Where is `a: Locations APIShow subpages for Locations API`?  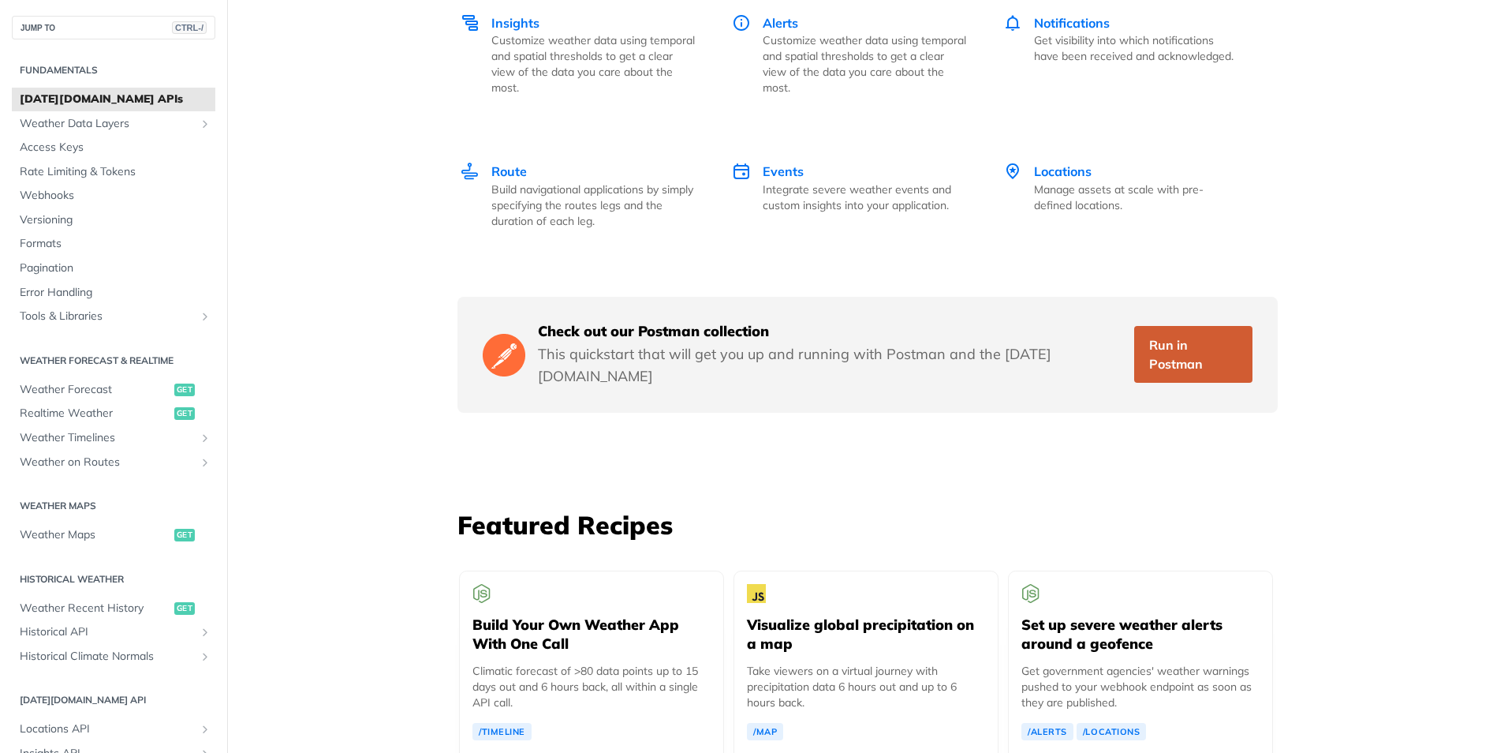 a: Locations APIShow subpages for Locations API is located at coordinates (114, 729).